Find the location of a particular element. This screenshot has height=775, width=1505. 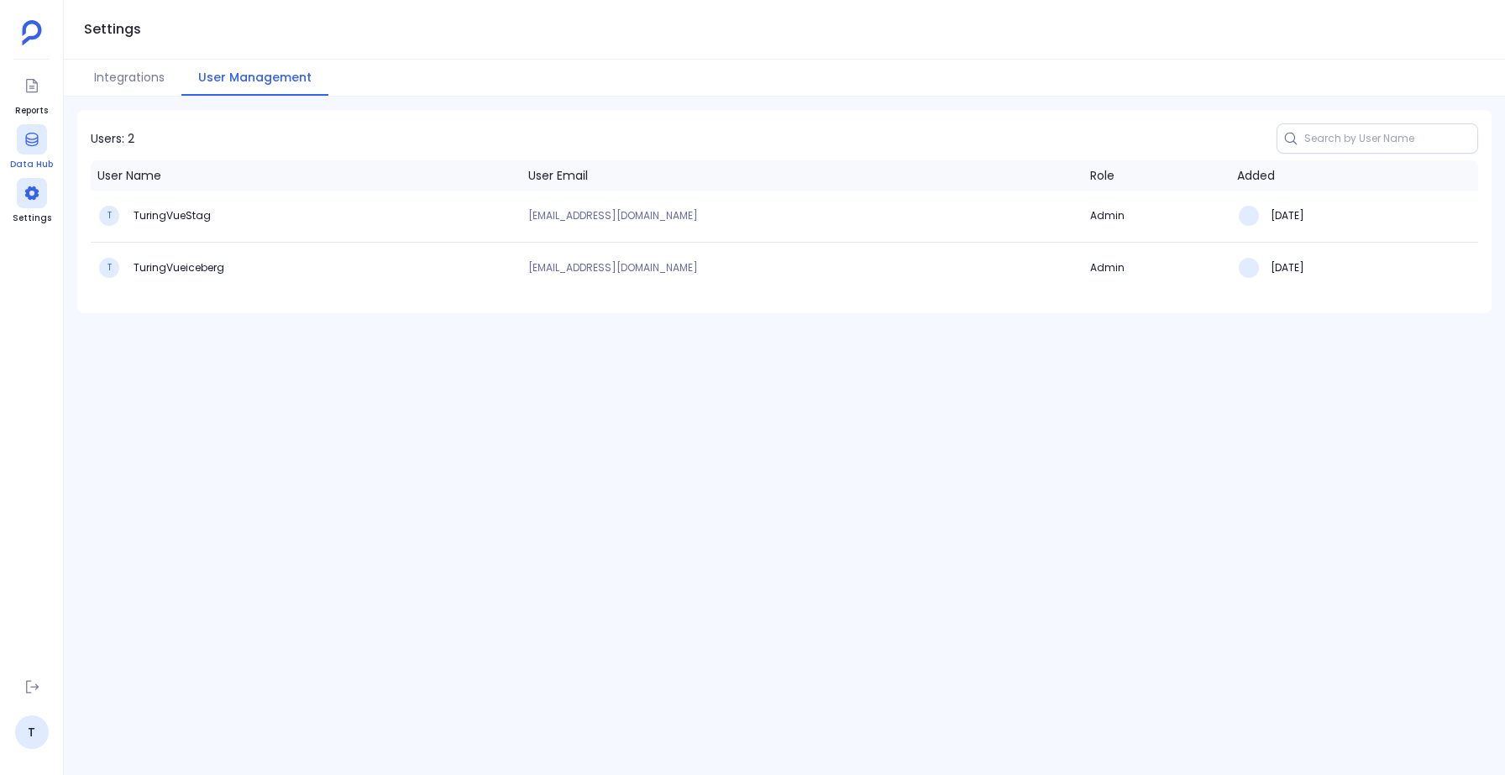

input: Search by User Name is located at coordinates (1378, 139).